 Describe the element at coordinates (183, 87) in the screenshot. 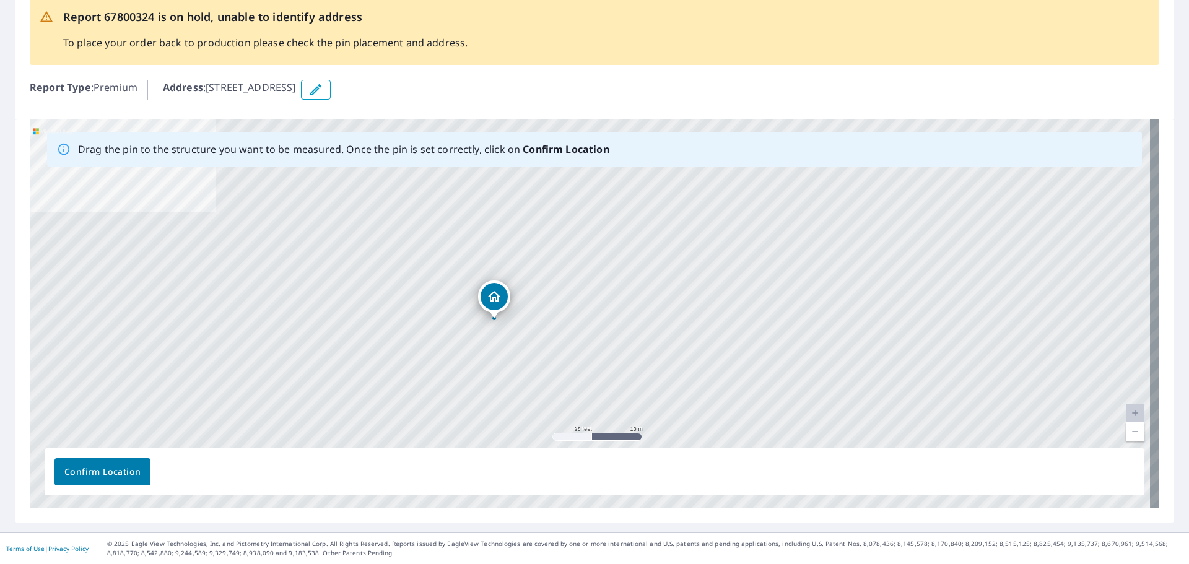

I see `b: Address` at that location.